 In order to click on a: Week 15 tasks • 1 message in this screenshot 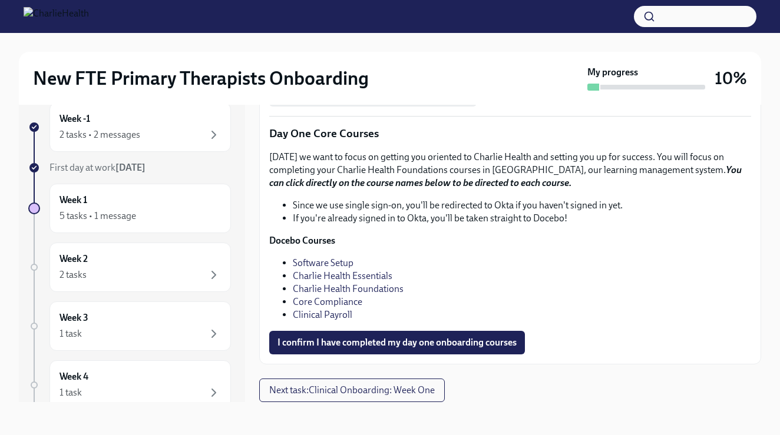, I will do `click(130, 209)`.